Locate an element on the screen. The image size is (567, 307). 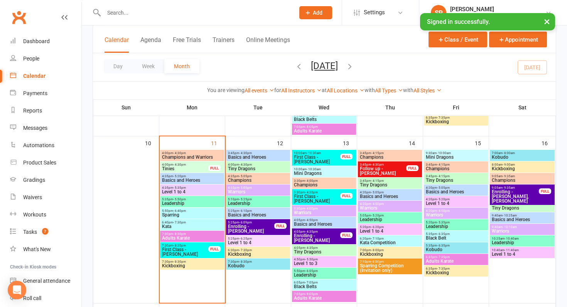
div: Tasks is located at coordinates (30, 232).